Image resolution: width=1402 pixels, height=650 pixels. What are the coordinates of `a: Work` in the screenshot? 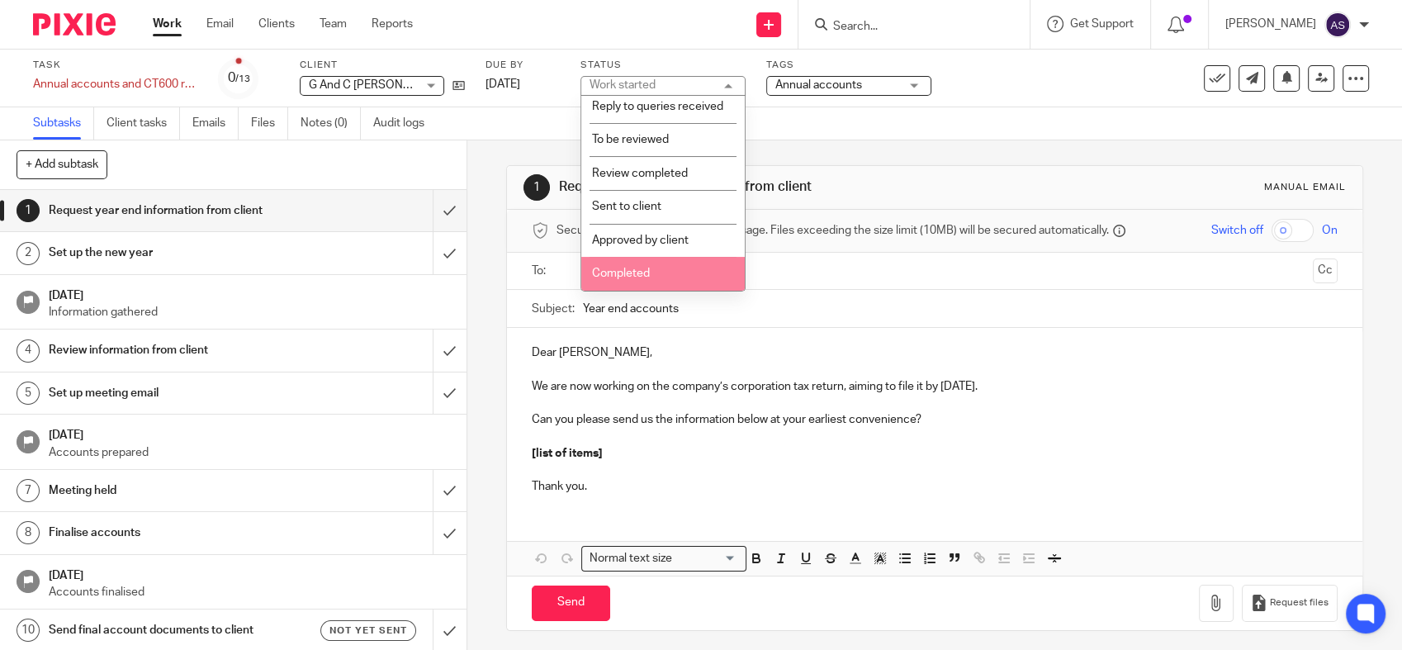 It's located at (167, 24).